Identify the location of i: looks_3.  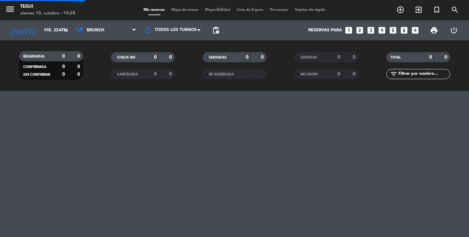
(371, 30).